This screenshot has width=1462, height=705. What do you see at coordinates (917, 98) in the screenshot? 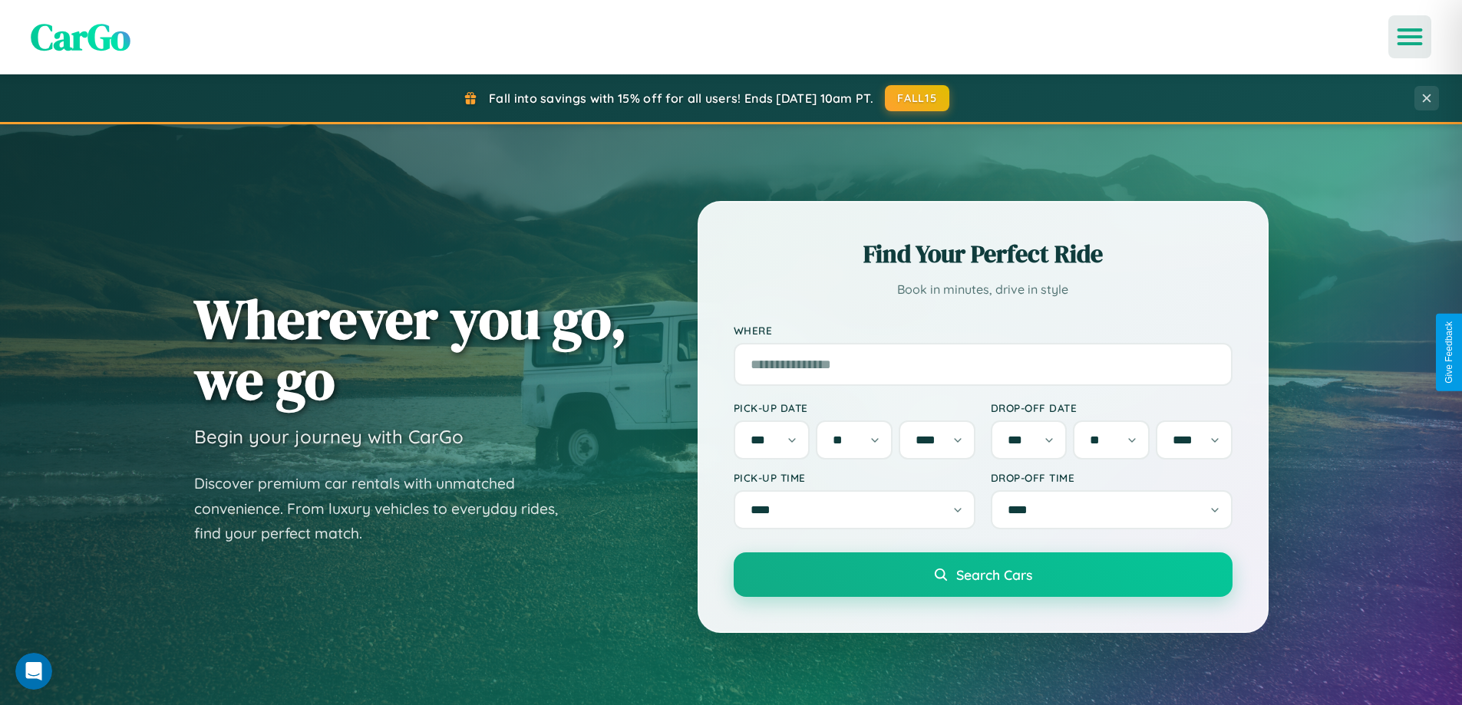
I see `button: FALL15` at bounding box center [917, 98].